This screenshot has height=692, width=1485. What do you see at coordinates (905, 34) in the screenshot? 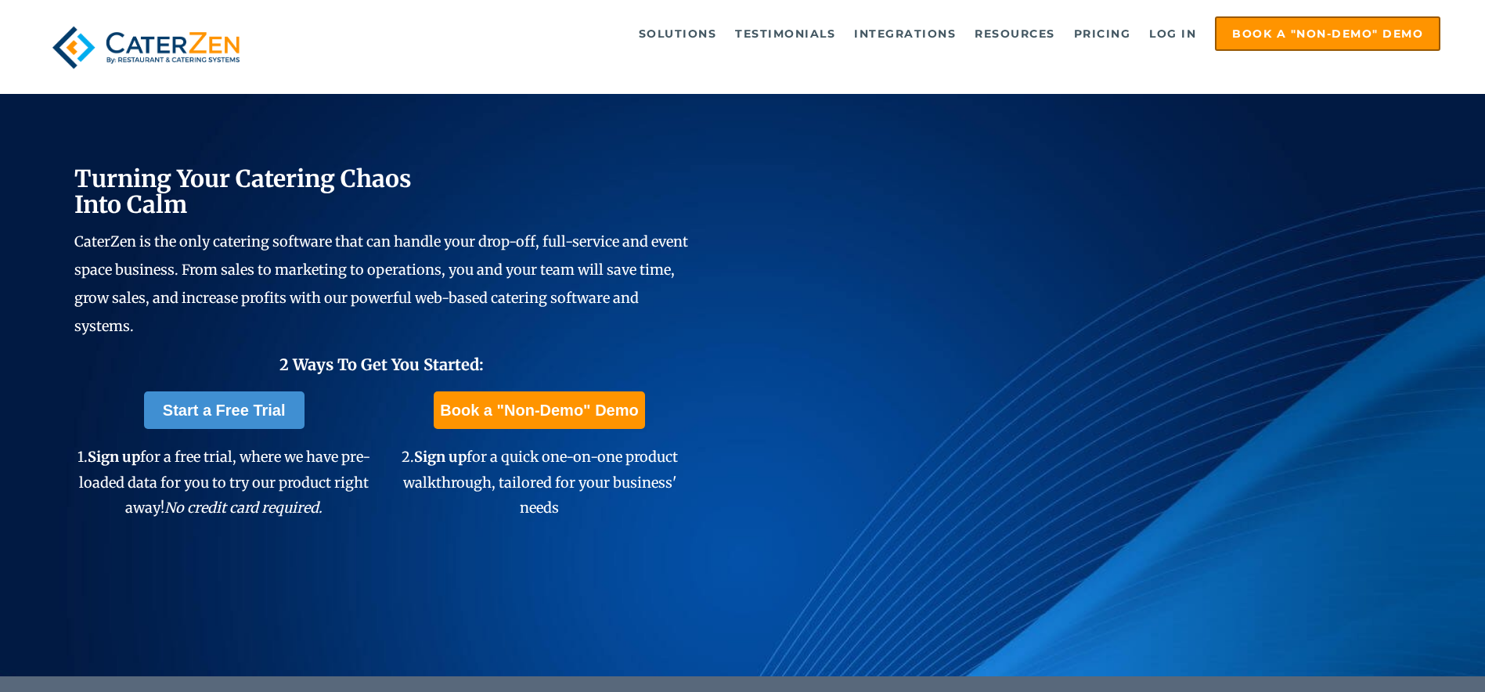
I see `a: Integrations` at bounding box center [905, 34].